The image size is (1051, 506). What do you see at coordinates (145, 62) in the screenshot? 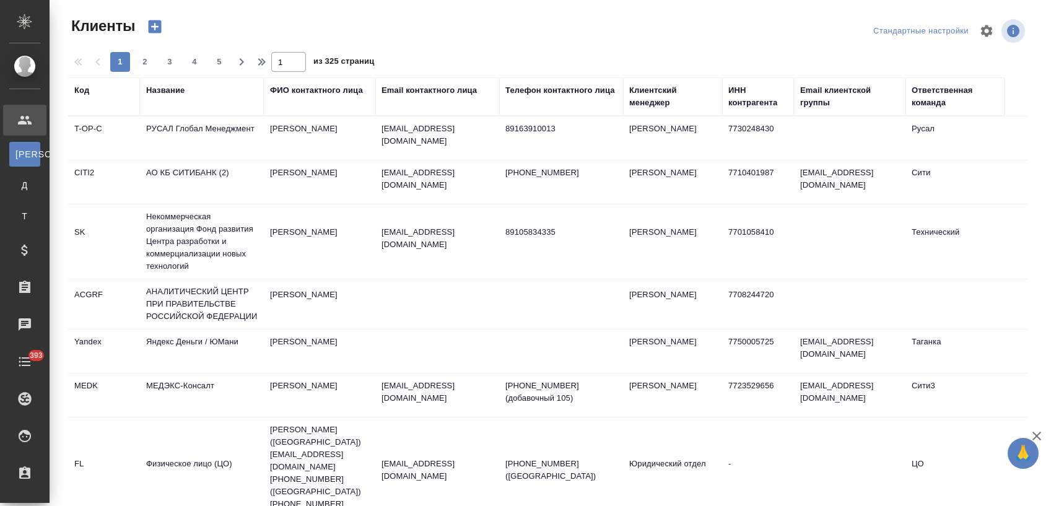
I see `button: 2` at bounding box center [145, 62].